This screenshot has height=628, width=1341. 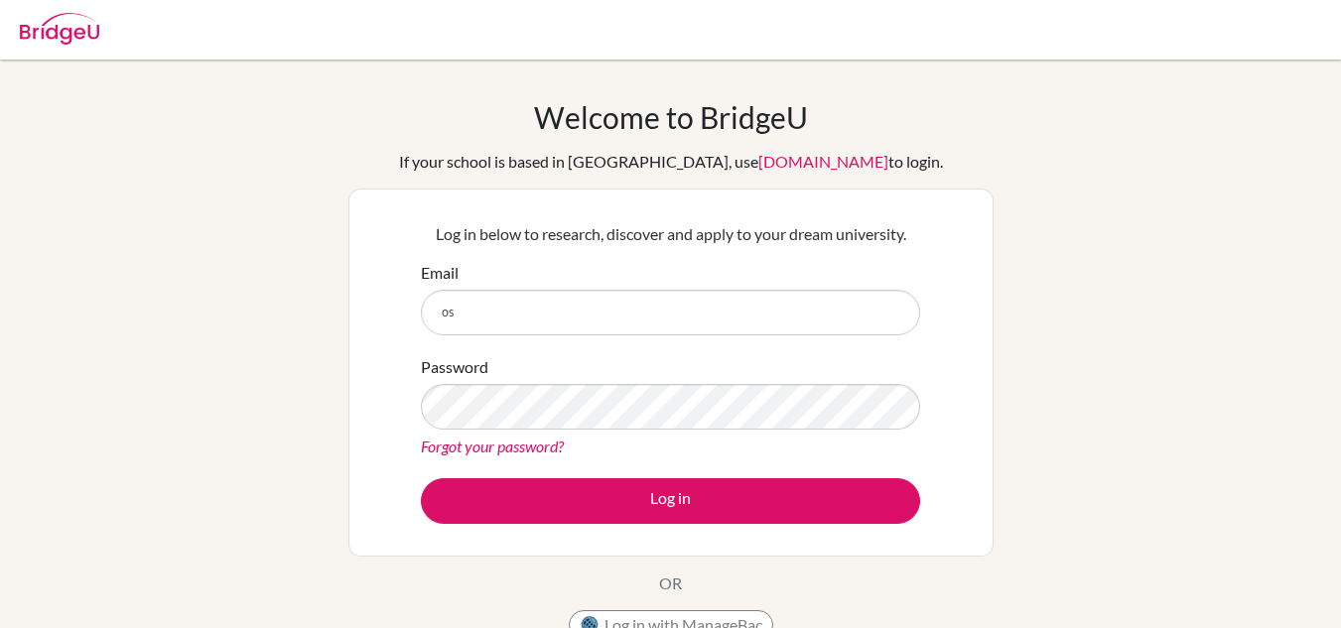 I want to click on p: OR, so click(x=670, y=583).